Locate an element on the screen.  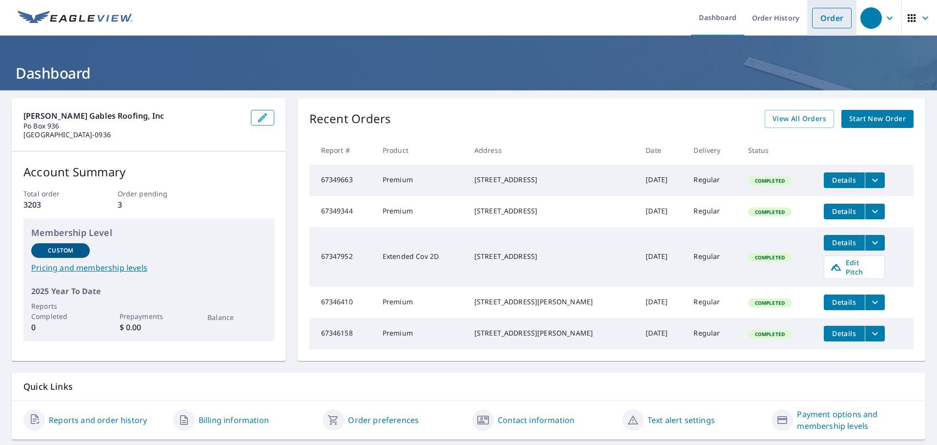
button: filesDropdownBtn-67346158 is located at coordinates (875, 333).